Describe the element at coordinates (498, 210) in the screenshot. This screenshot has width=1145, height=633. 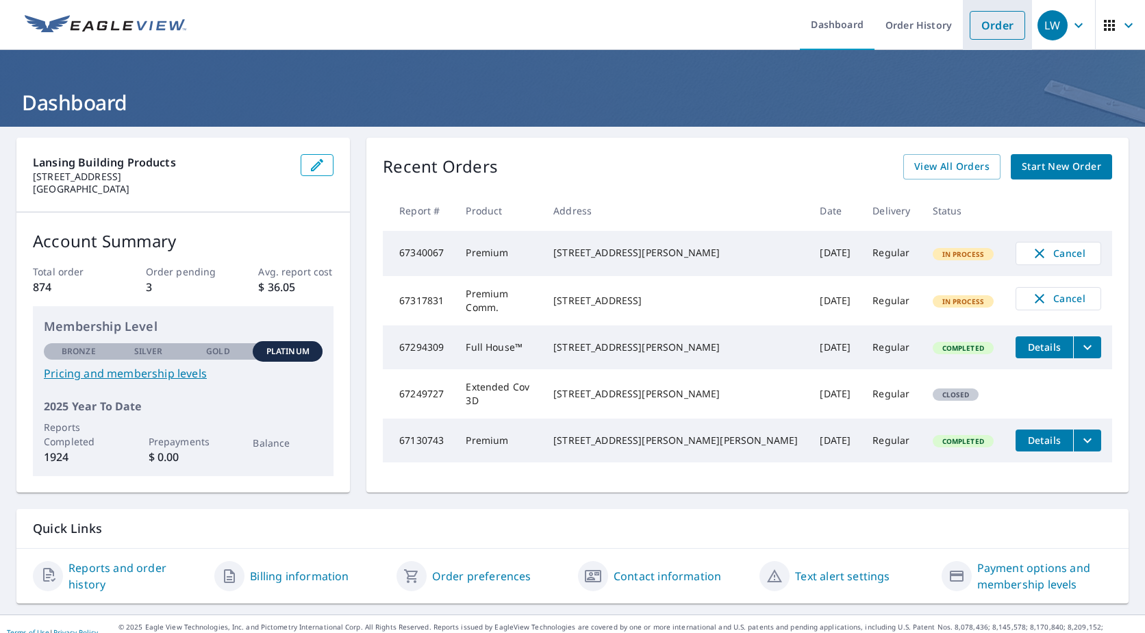
I see `th: Product` at that location.